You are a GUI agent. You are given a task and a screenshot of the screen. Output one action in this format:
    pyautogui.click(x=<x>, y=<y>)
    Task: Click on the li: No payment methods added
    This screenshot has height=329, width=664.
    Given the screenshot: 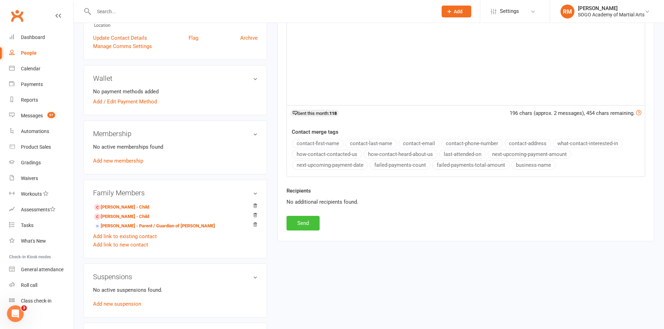 What is the action you would take?
    pyautogui.click(x=175, y=92)
    